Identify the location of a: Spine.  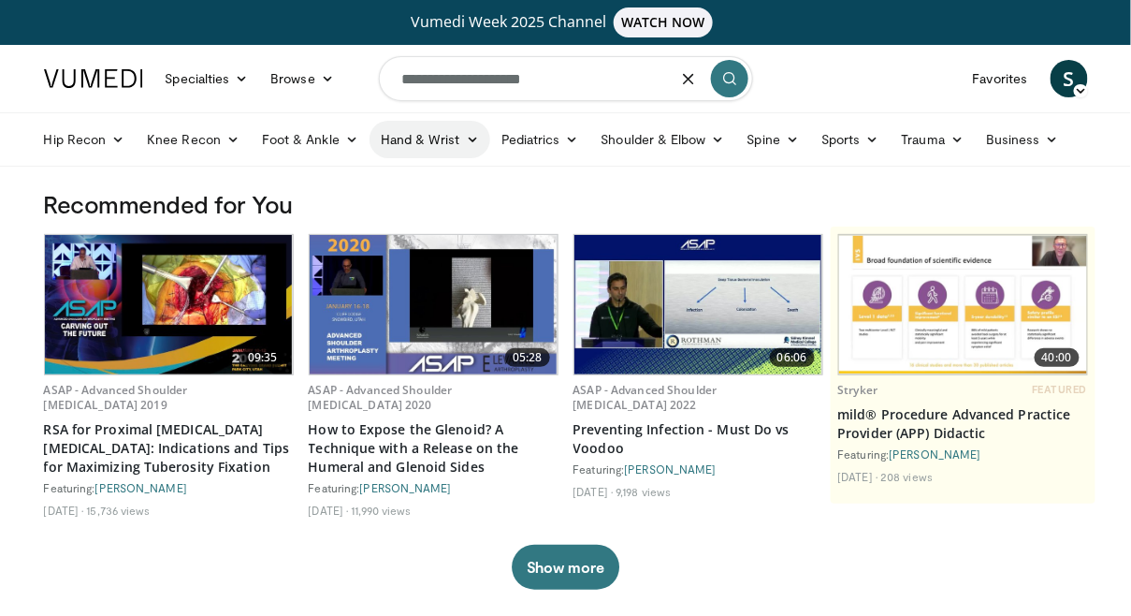
(773, 139).